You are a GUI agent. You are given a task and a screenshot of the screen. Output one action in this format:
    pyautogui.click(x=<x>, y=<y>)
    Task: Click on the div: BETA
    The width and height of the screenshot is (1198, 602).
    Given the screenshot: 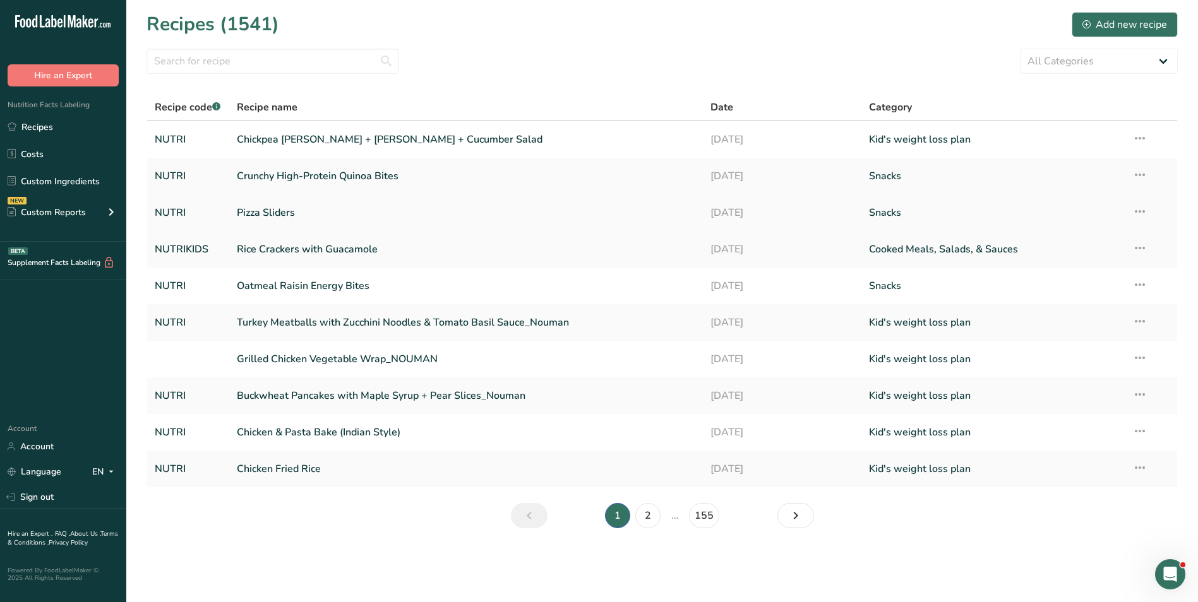 What is the action you would take?
    pyautogui.click(x=18, y=251)
    